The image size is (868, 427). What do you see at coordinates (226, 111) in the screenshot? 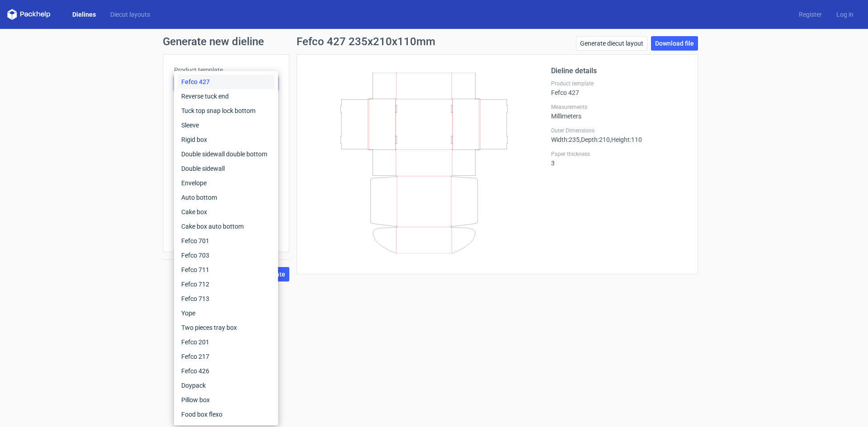
I see `div: Tuck top snap lock bottom` at bounding box center [226, 111].